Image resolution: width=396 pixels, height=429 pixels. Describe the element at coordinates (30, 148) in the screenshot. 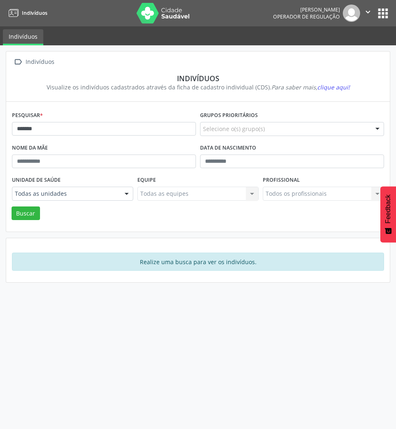

I see `label: Nome da mãe` at that location.